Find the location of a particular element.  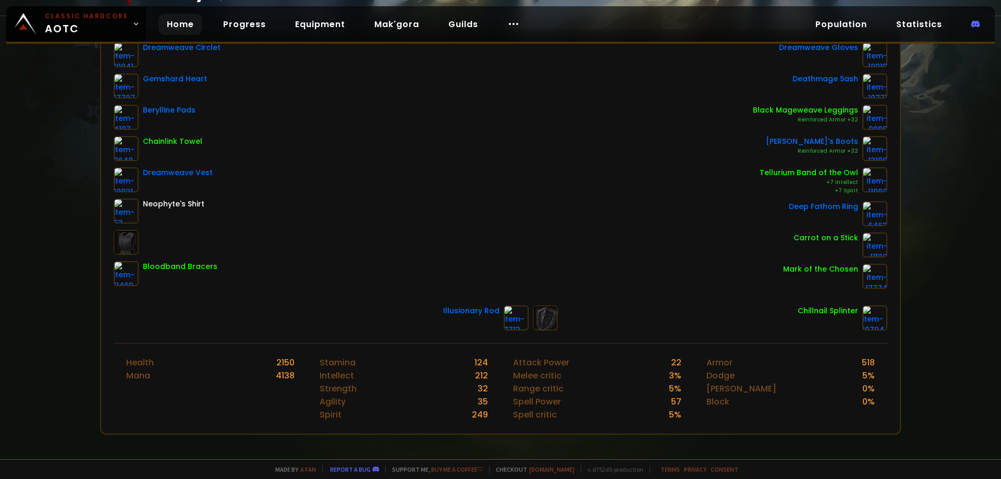

img: item-10041 is located at coordinates (126, 55).